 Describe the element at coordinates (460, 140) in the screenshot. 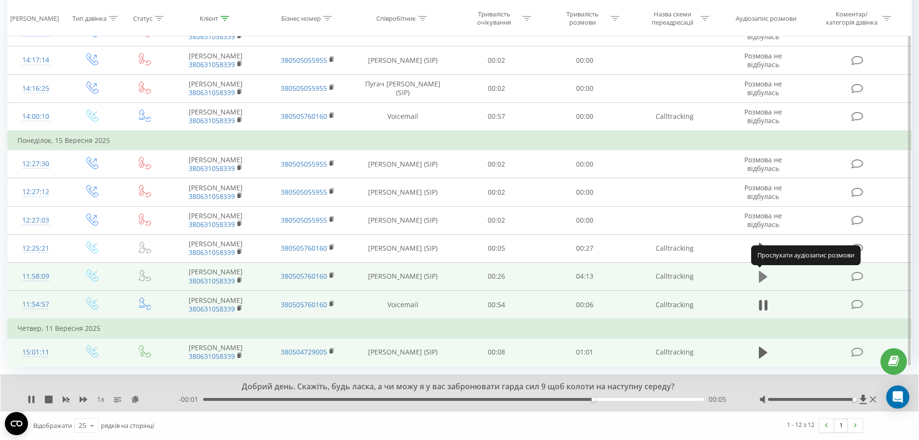

I see `td: Понеділок, 15 Вересня 2025` at that location.